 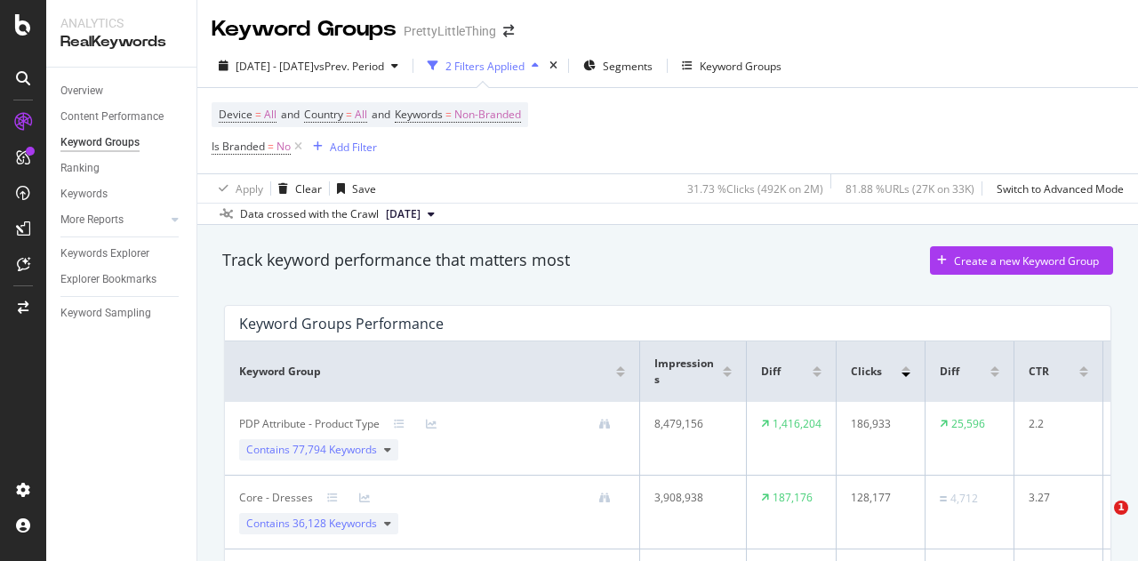 What do you see at coordinates (508, 31) in the screenshot?
I see `div: arrow-right-arrow-left` at bounding box center [508, 31].